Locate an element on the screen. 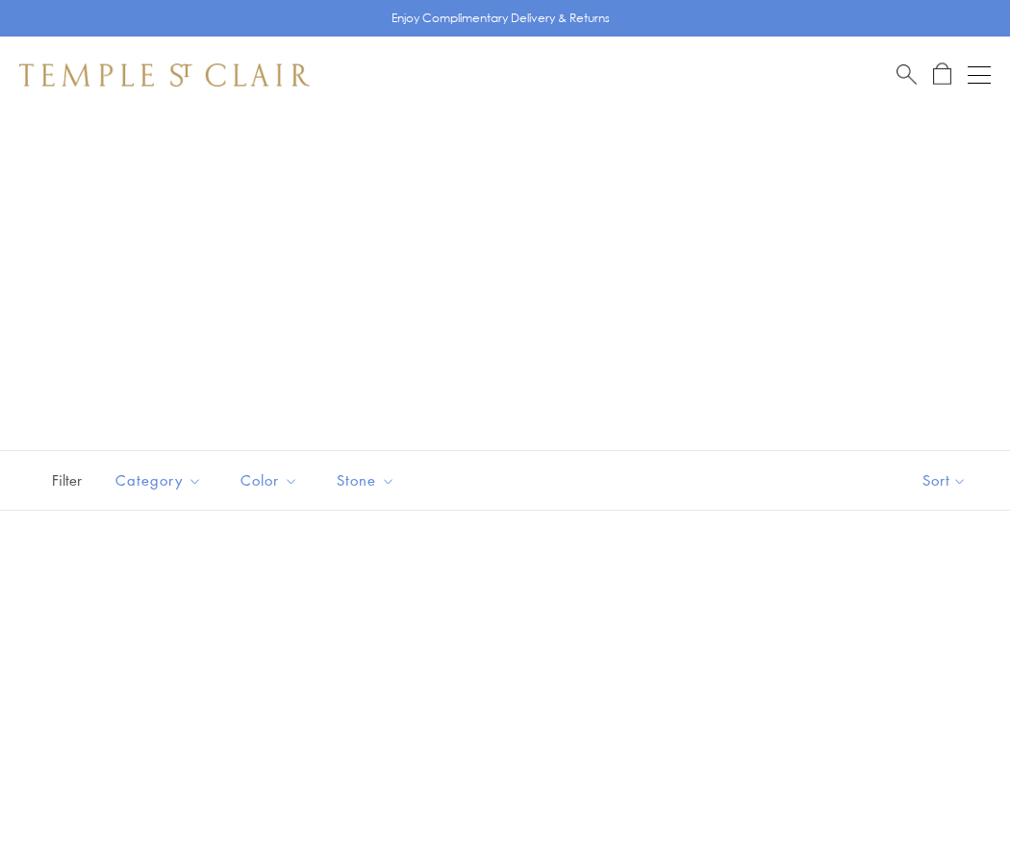 Image resolution: width=1010 pixels, height=854 pixels. span: Color is located at coordinates (271, 480).